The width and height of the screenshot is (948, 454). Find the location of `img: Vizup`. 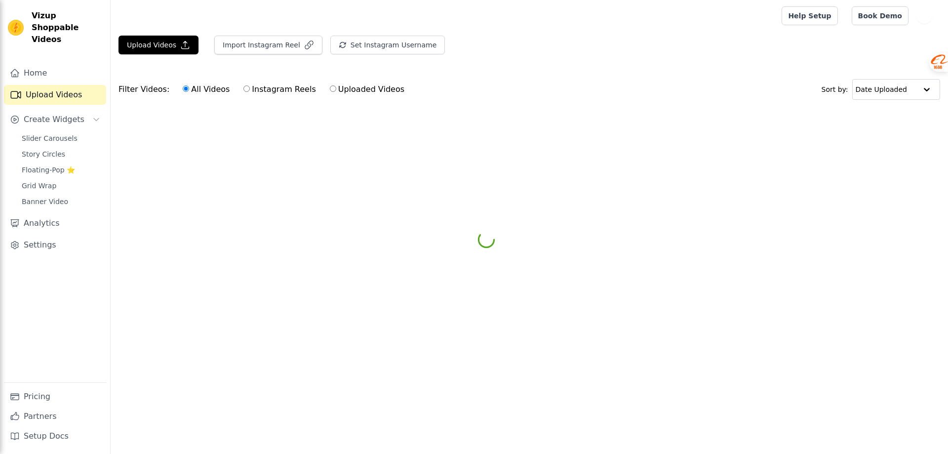

img: Vizup is located at coordinates (16, 28).